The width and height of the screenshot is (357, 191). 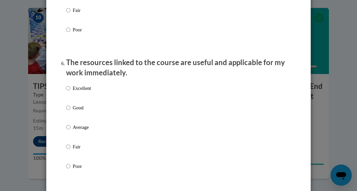 What do you see at coordinates (68, 88) in the screenshot?
I see `input: Excellent` at bounding box center [68, 88].